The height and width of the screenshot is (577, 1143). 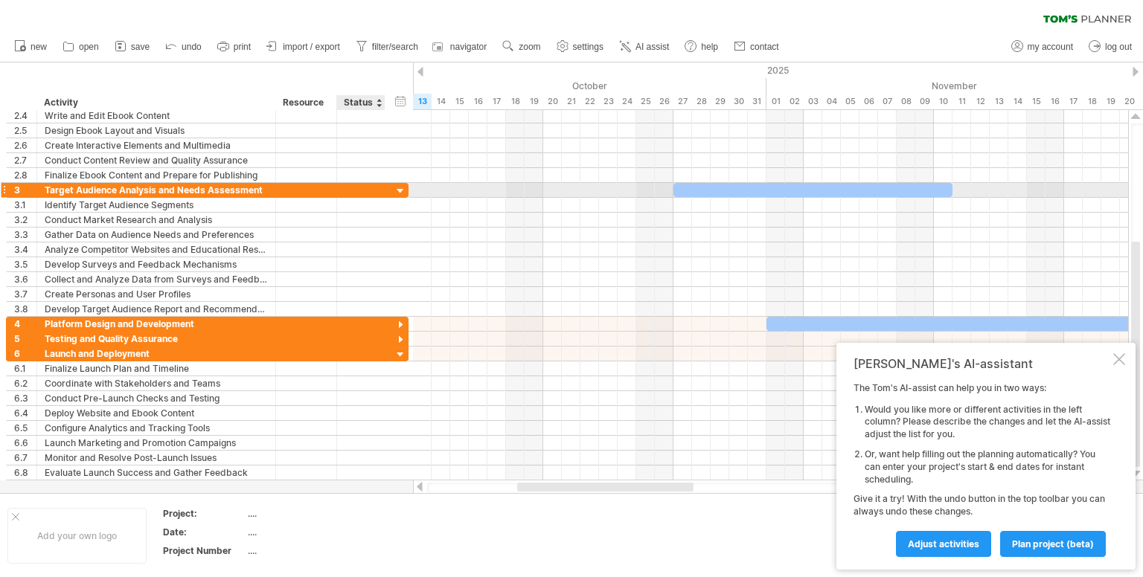 What do you see at coordinates (156, 324) in the screenshot?
I see `div: Platform Design and Development` at bounding box center [156, 324].